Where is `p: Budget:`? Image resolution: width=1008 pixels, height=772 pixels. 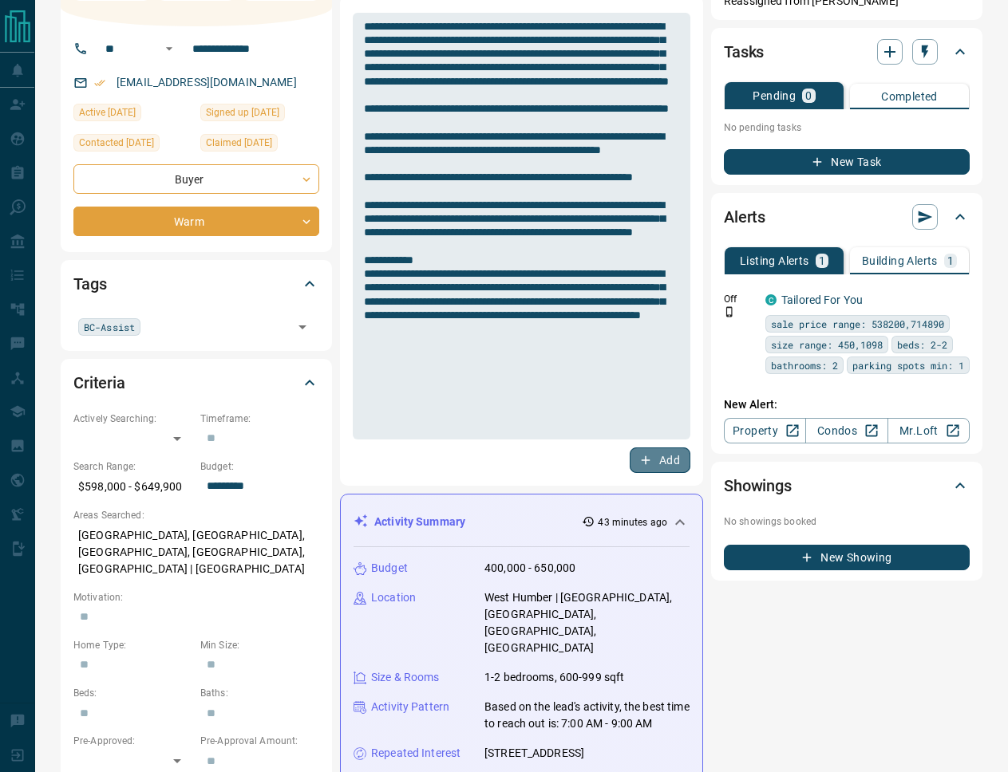
p: Budget: is located at coordinates (259, 467).